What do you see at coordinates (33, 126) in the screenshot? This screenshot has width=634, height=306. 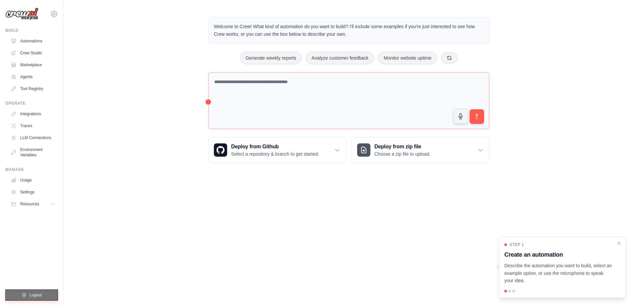 I see `a: Traces` at bounding box center [33, 126].